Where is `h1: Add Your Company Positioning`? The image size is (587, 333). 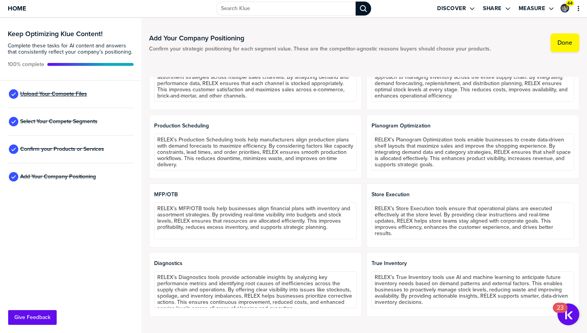
h1: Add Your Company Positioning is located at coordinates (320, 38).